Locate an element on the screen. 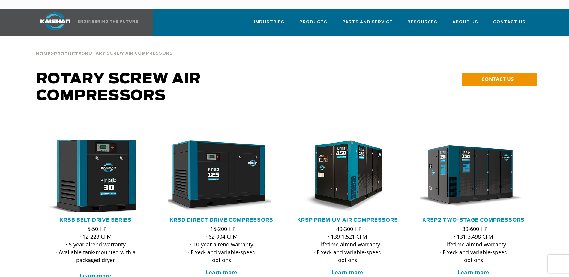 This screenshot has height=277, width=569. a: Industries is located at coordinates (269, 25).